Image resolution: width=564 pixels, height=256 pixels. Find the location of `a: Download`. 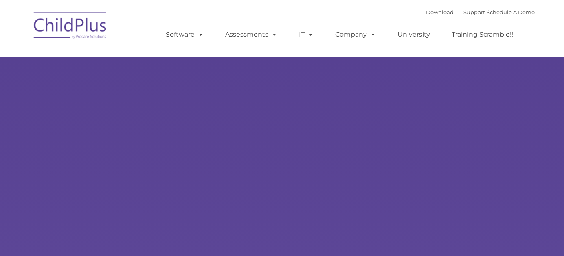

a: Download is located at coordinates (440, 12).